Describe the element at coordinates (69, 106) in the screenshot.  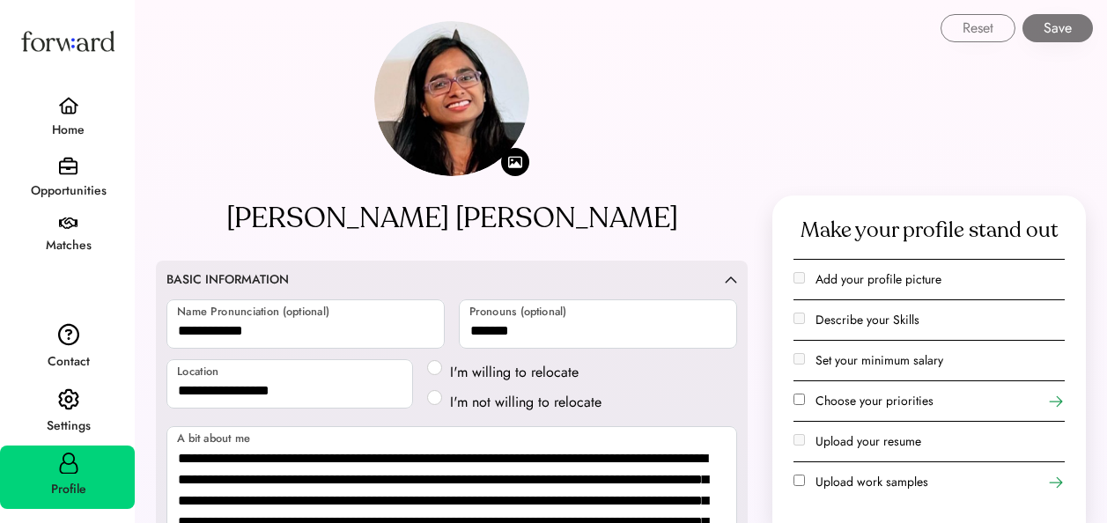
I see `img: home.svg` at that location.